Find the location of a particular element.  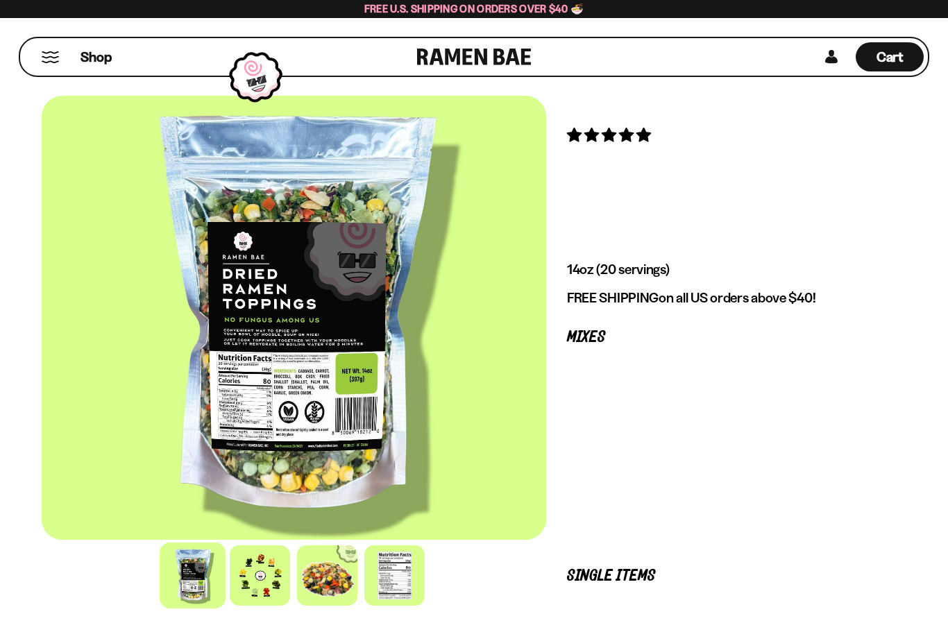

p: Mixes is located at coordinates (726, 337).